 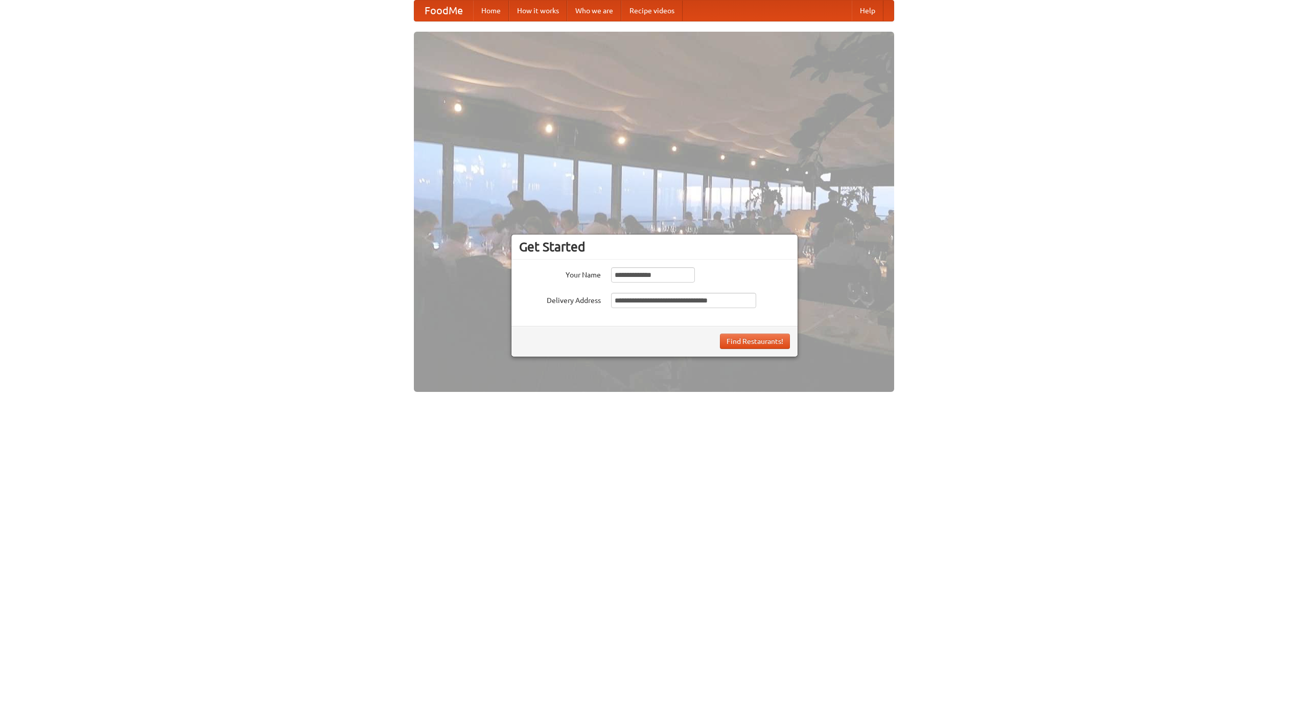 I want to click on label: Your Name, so click(x=560, y=273).